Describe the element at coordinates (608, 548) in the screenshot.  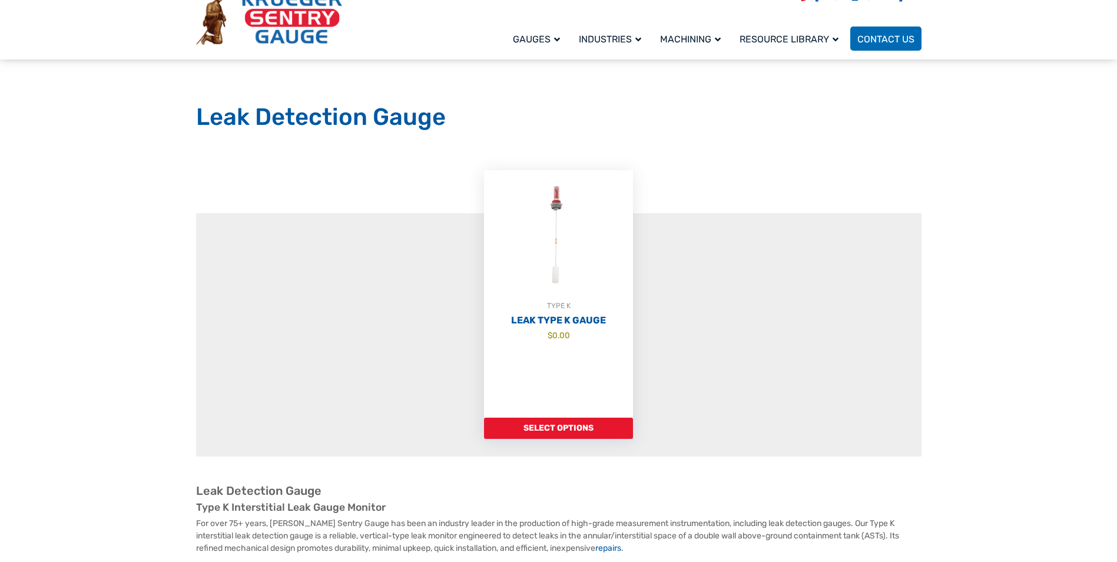
I see `a: repairs` at that location.